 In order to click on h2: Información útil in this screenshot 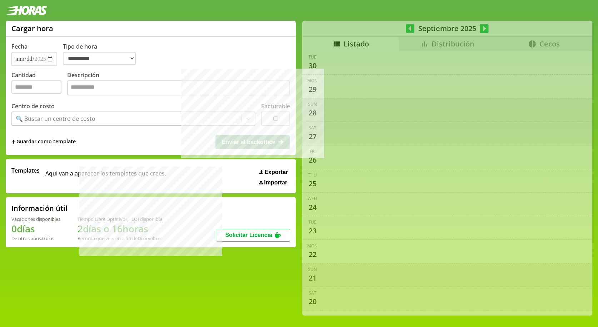, I will do `click(39, 208)`.